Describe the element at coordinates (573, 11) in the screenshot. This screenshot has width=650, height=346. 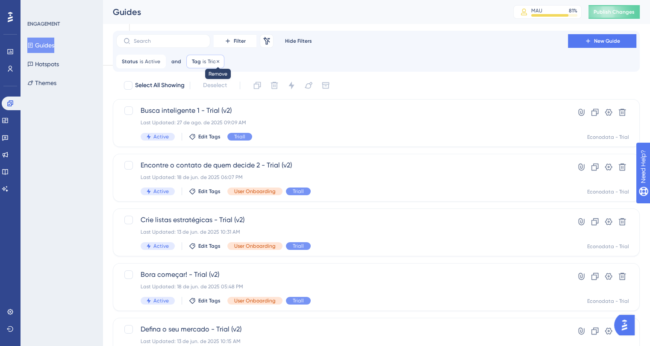
I see `div: 81 %` at that location.